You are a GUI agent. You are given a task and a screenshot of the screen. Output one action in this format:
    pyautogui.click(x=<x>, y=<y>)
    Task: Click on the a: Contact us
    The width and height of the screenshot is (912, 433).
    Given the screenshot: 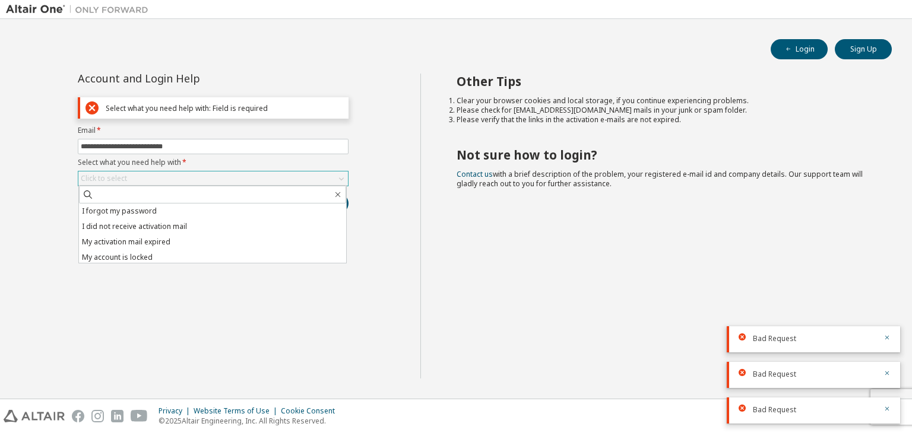 What is the action you would take?
    pyautogui.click(x=474, y=174)
    